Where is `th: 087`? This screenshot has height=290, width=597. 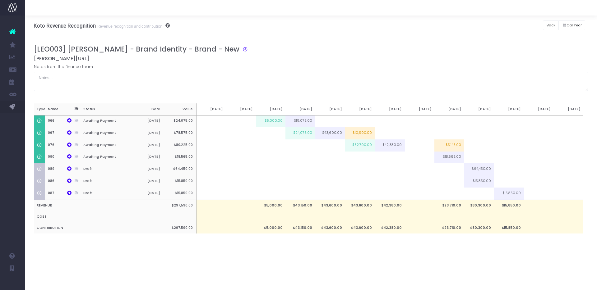 th: 087 is located at coordinates (60, 194).